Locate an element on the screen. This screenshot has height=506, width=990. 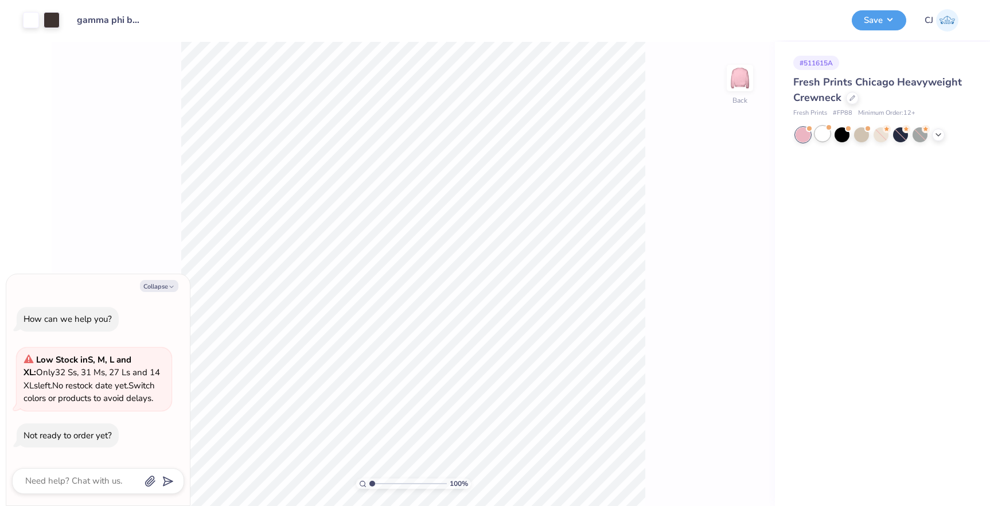
img: Claire Jeter is located at coordinates (947, 20).